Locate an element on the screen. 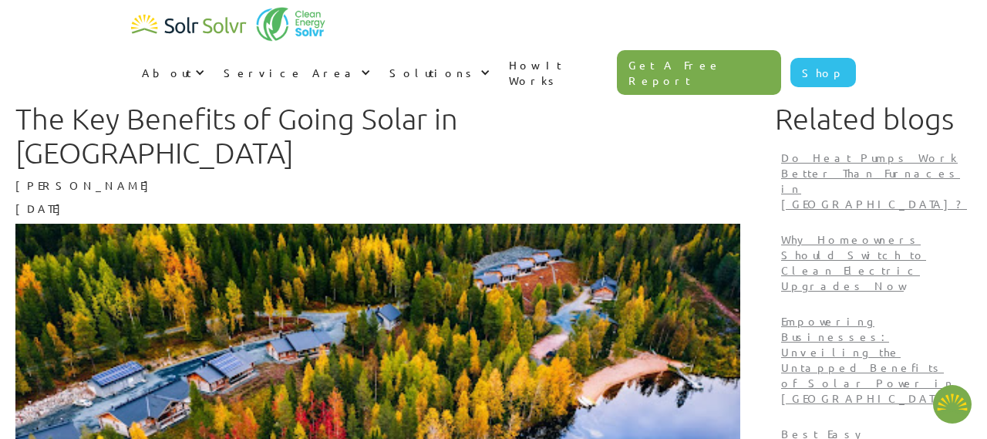 This screenshot has width=987, height=439. button: Open chatbot widget is located at coordinates (952, 404).